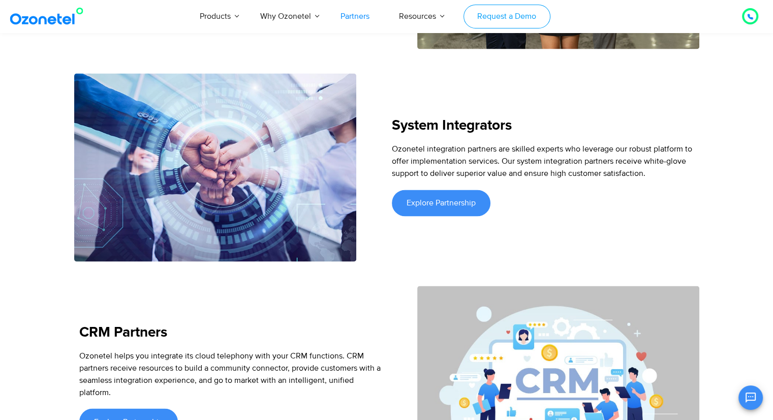 The height and width of the screenshot is (420, 773). Describe the element at coordinates (441, 203) in the screenshot. I see `span: Explore Partnership` at that location.